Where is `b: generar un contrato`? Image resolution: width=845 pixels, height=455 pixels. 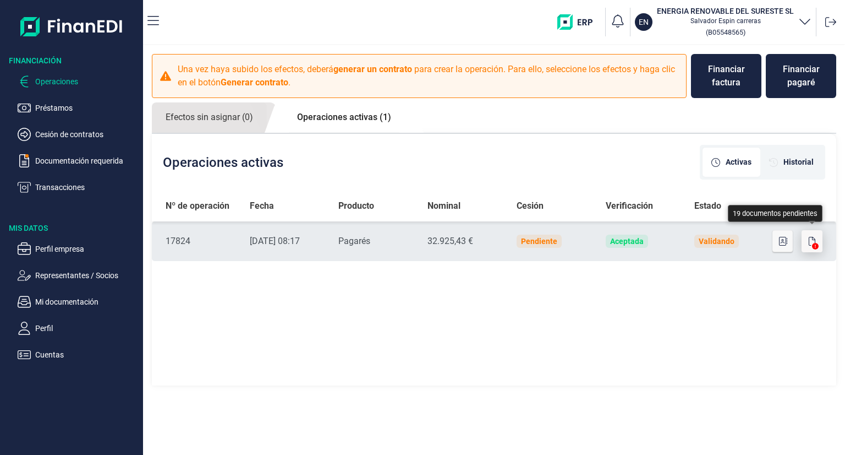 b: generar un contrato is located at coordinates (373, 69).